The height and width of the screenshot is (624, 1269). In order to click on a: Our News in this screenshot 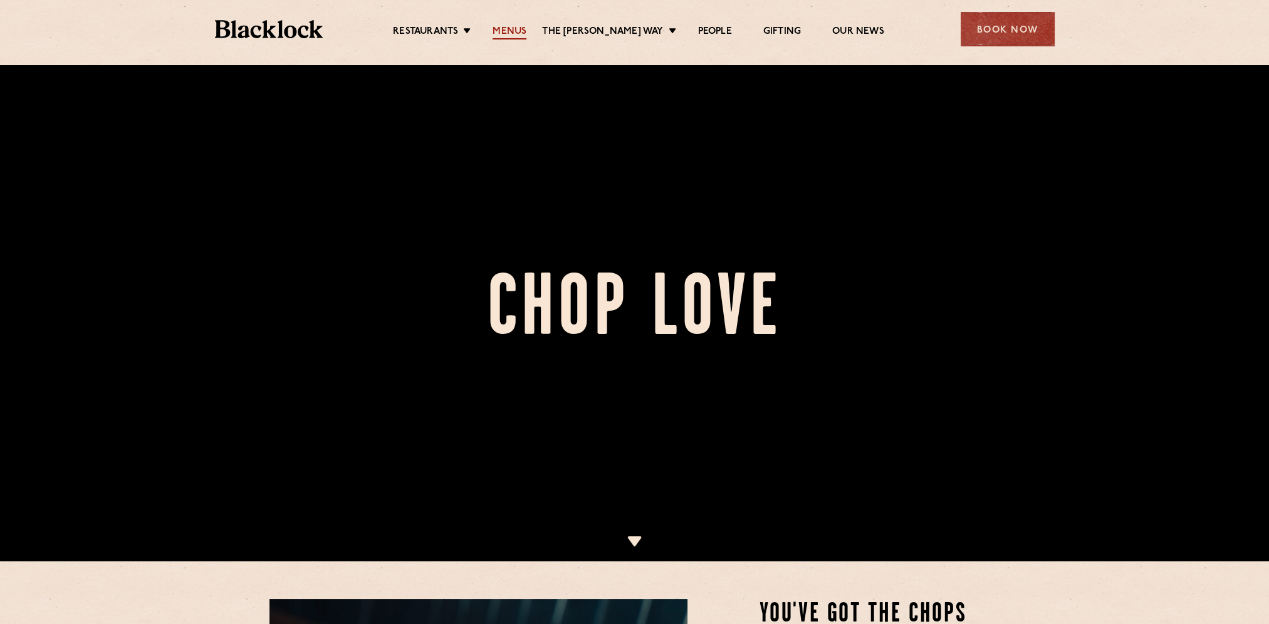, I will do `click(858, 33)`.